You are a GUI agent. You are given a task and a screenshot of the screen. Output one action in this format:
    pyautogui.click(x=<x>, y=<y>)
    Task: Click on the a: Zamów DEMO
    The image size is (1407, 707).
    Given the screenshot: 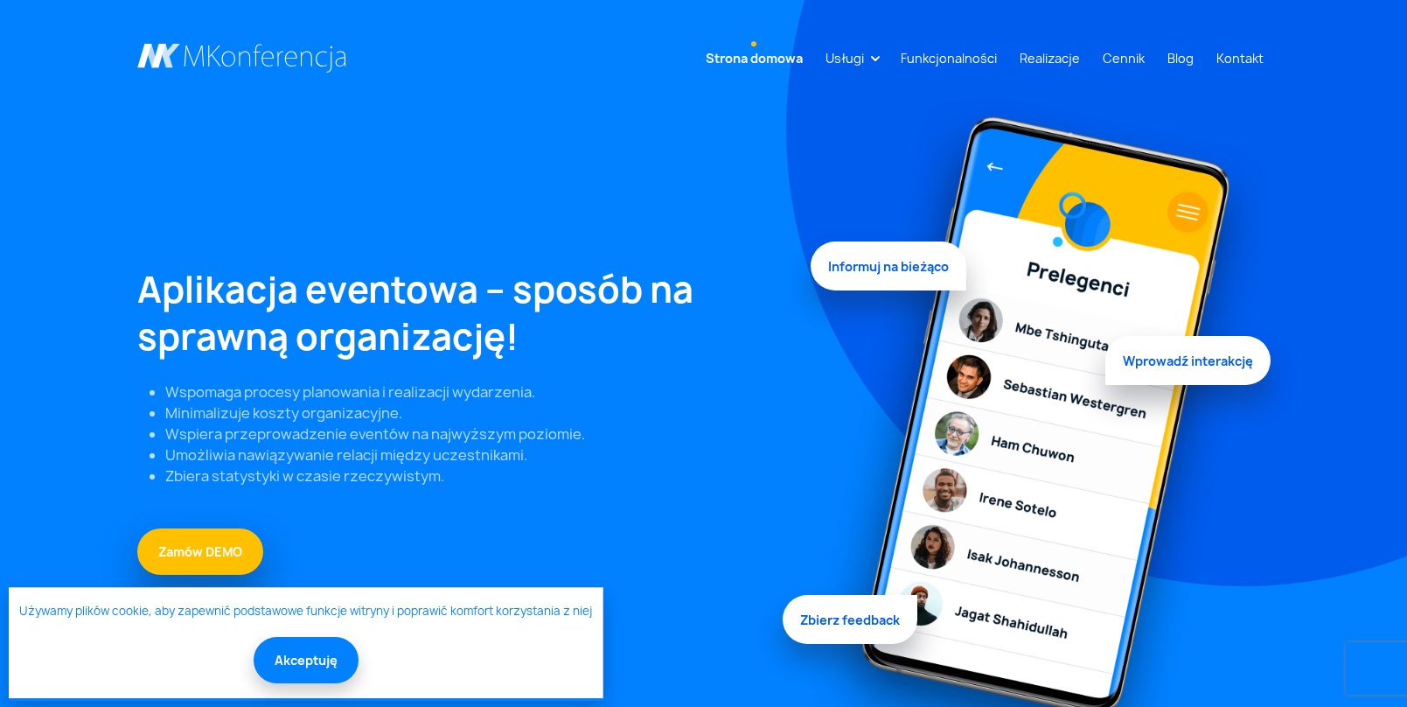 What is the action you would take?
    pyautogui.click(x=200, y=551)
    